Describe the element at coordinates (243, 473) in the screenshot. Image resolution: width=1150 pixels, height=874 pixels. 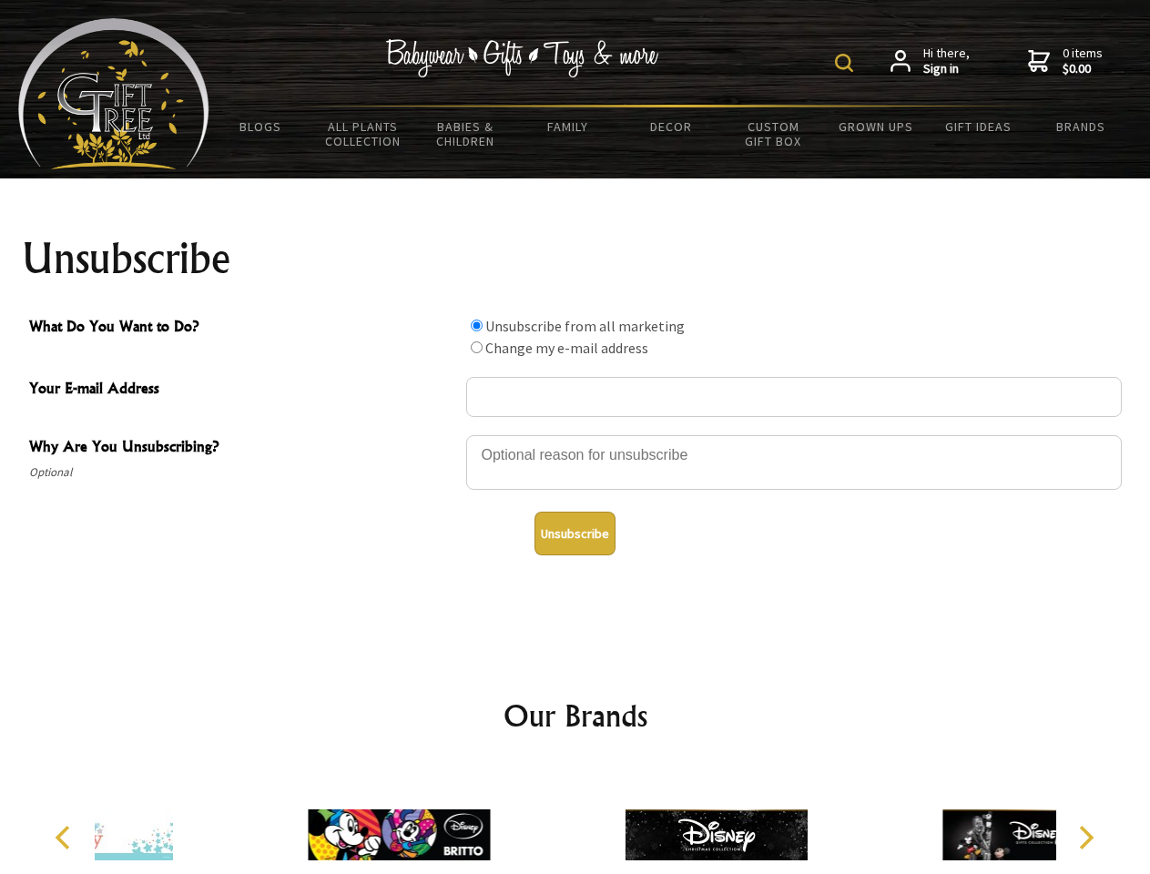
I see `span: Optional` at that location.